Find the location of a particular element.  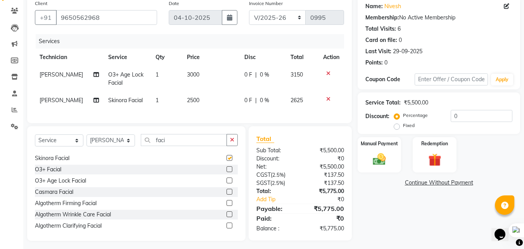

label: Manual Payment is located at coordinates (380, 144).